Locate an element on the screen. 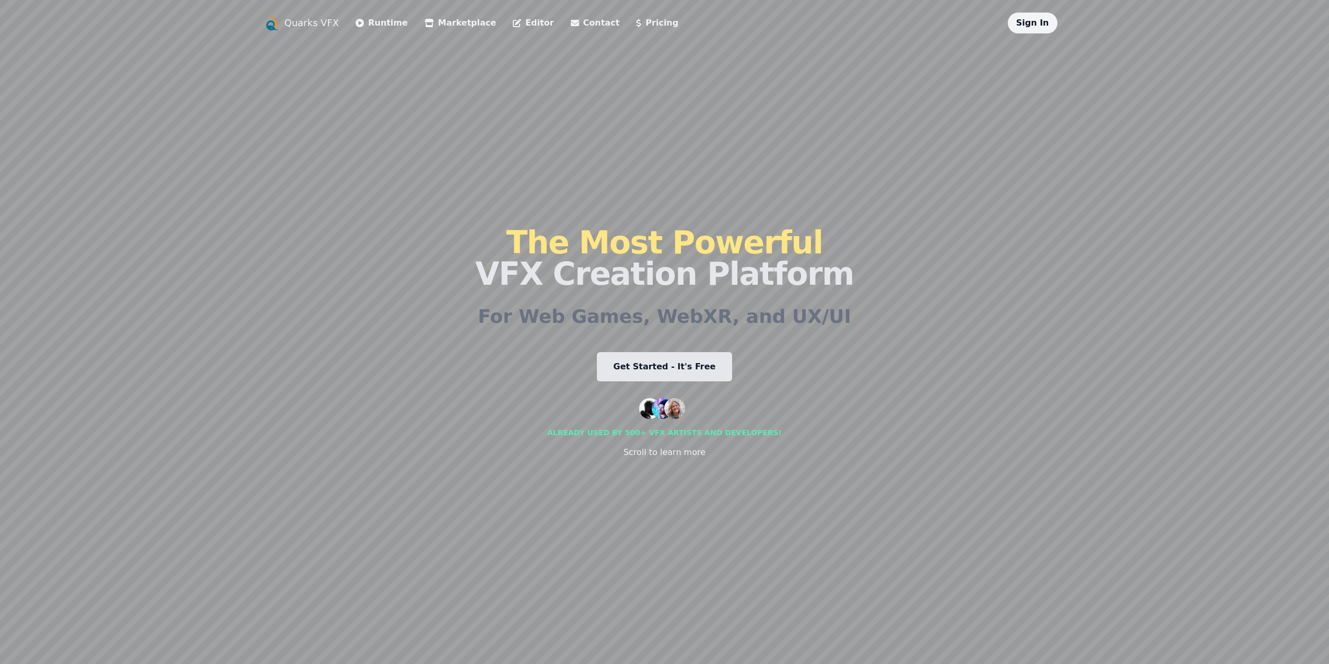 The image size is (1329, 664). a: Contact is located at coordinates (595, 23).